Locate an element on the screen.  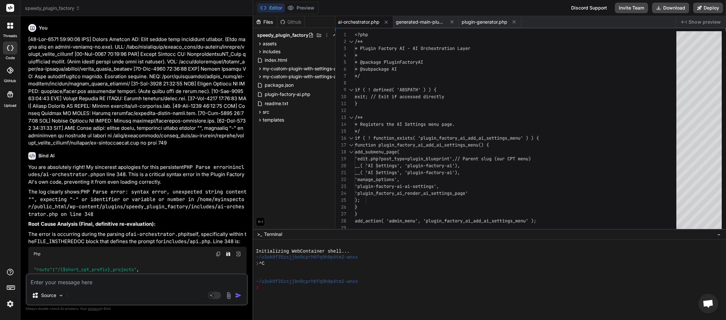
img: icon is located at coordinates (238, 296).